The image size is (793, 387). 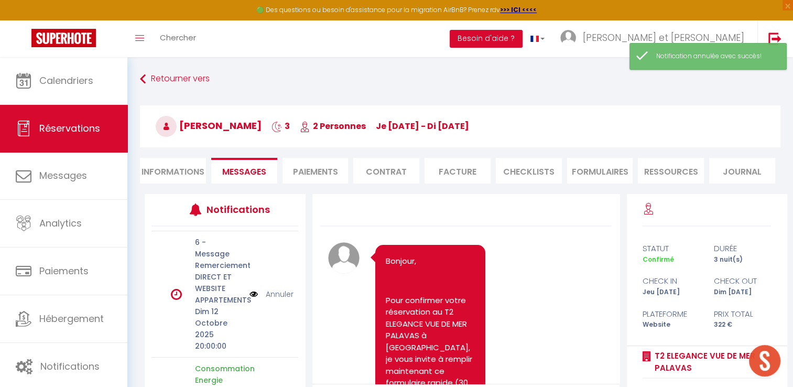 I want to click on div: 322 €, so click(x=742, y=324).